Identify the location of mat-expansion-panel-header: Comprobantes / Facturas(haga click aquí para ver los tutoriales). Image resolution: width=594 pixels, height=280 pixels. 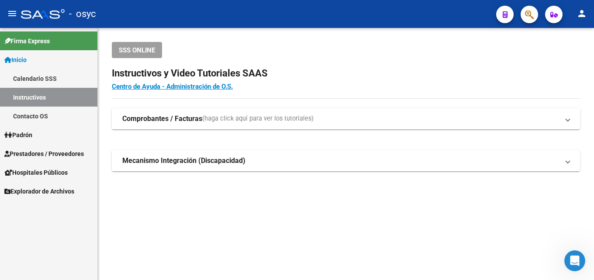
(346, 119).